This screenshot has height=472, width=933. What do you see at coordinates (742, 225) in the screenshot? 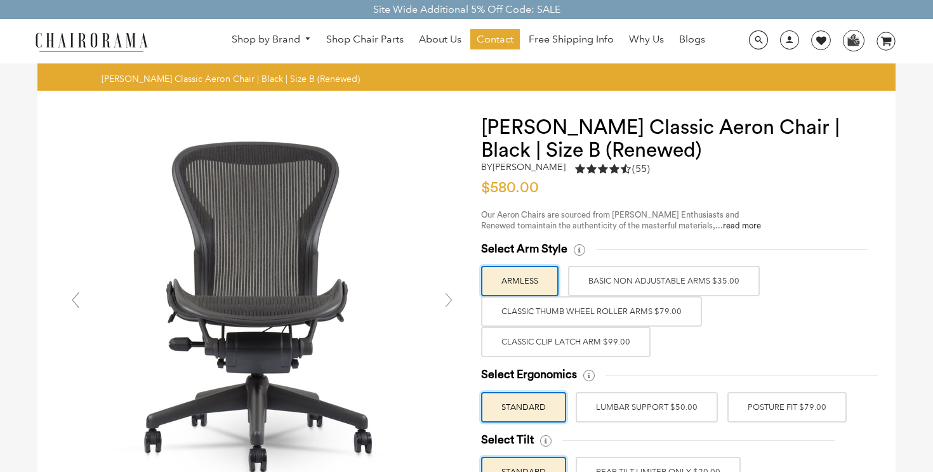
I see `a: read more` at bounding box center [742, 225].